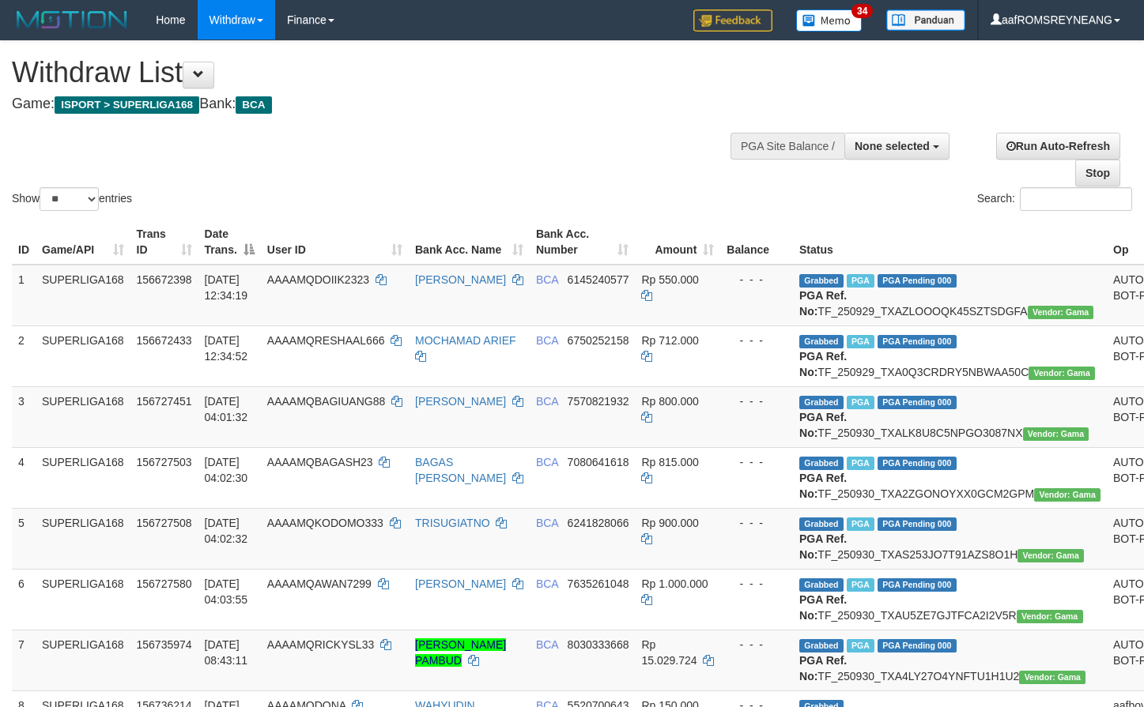 The image size is (1144, 707). I want to click on span: 156735974, so click(164, 645).